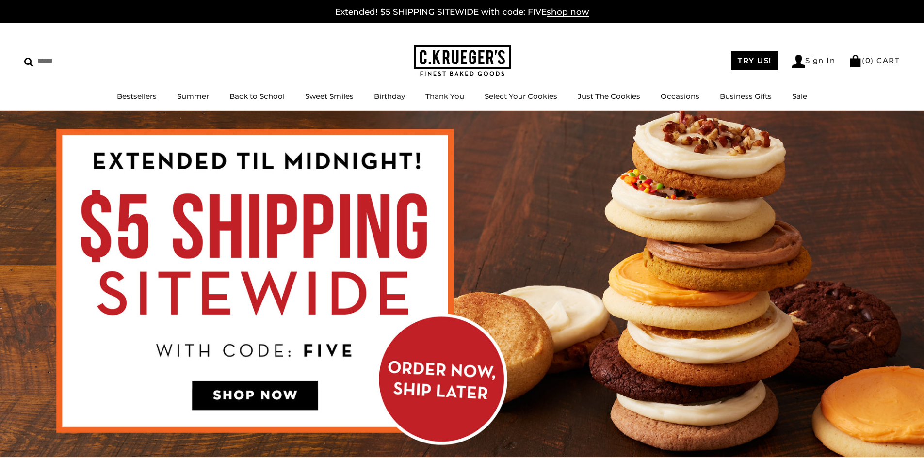 The width and height of the screenshot is (924, 458). Describe the element at coordinates (874, 60) in the screenshot. I see `a: (0) CART` at that location.